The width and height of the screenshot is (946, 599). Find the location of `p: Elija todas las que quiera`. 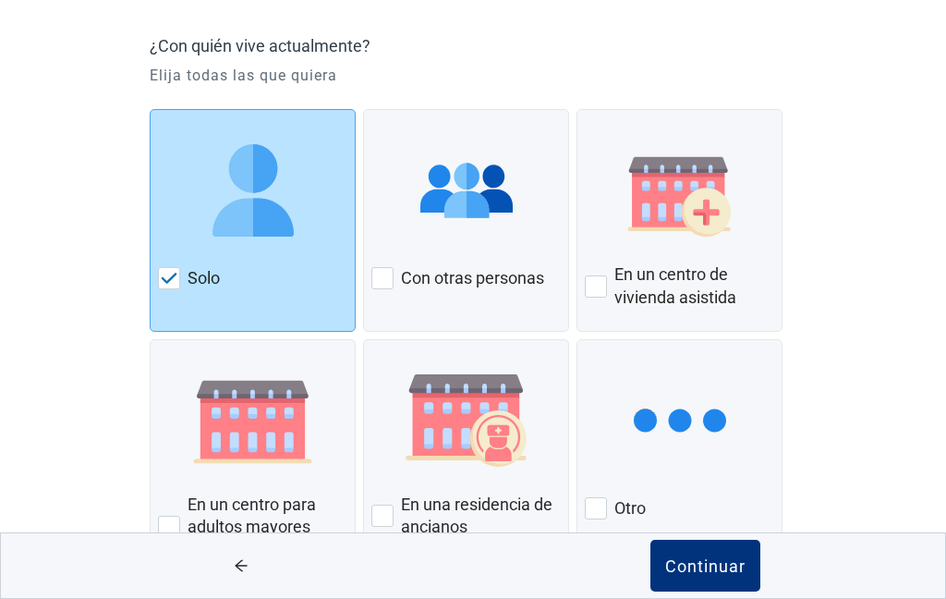

p: Elija todas las que quiera is located at coordinates (473, 76).